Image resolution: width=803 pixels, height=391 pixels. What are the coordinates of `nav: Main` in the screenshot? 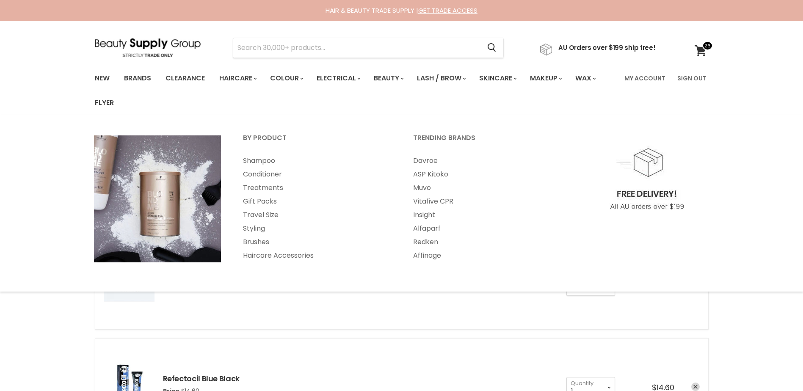 It's located at (402, 91).